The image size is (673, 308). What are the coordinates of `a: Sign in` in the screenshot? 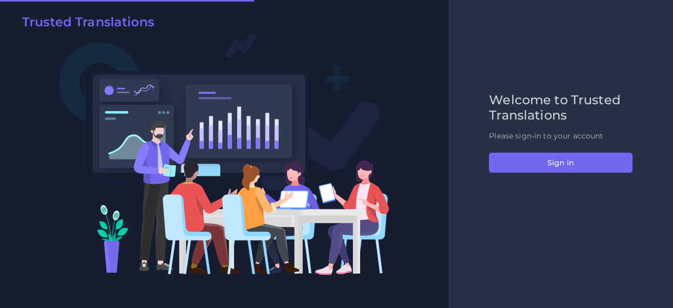 It's located at (561, 163).